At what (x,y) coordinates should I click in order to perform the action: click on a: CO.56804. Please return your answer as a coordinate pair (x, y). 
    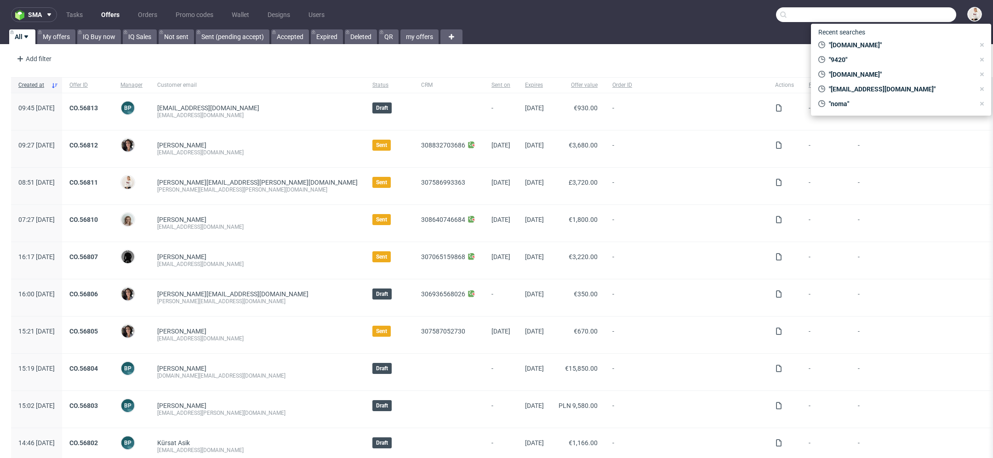
    Looking at the image, I should click on (84, 369).